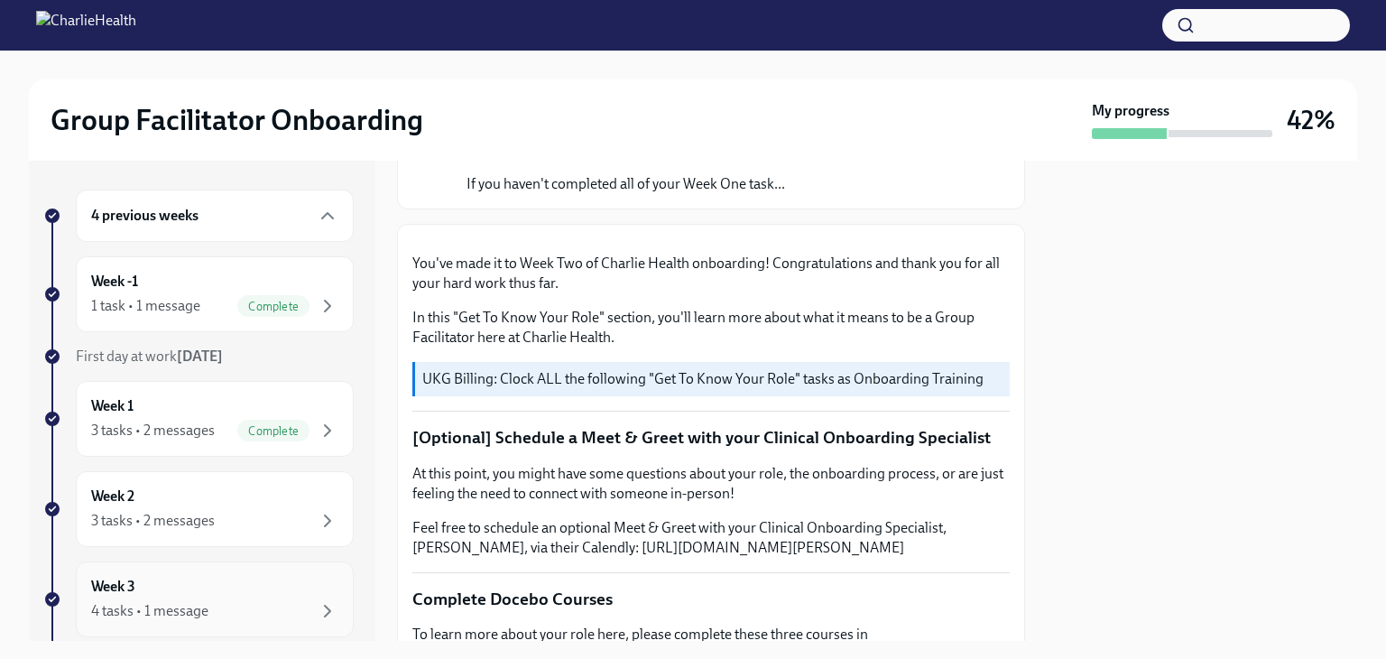  I want to click on h6: Week -1, so click(115, 282).